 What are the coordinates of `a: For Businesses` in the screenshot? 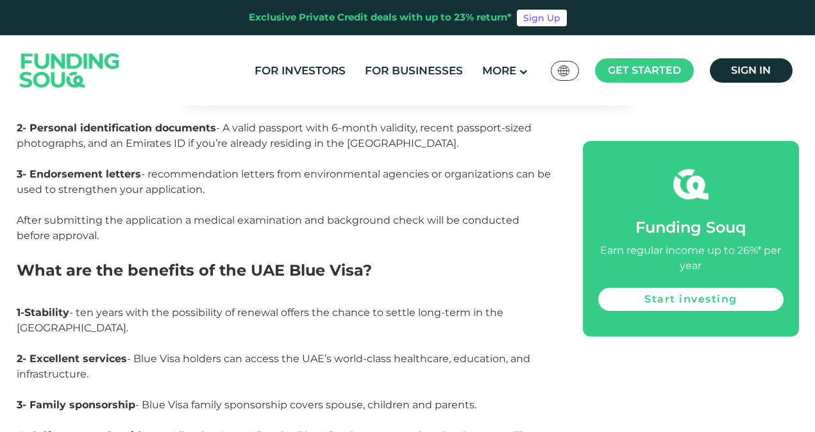 It's located at (414, 71).